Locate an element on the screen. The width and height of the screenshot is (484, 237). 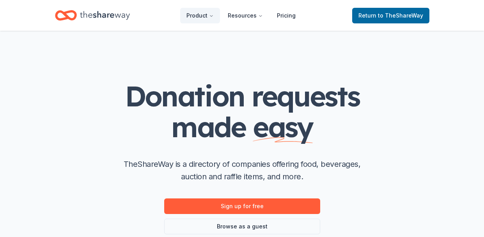
a: Home is located at coordinates (92, 15).